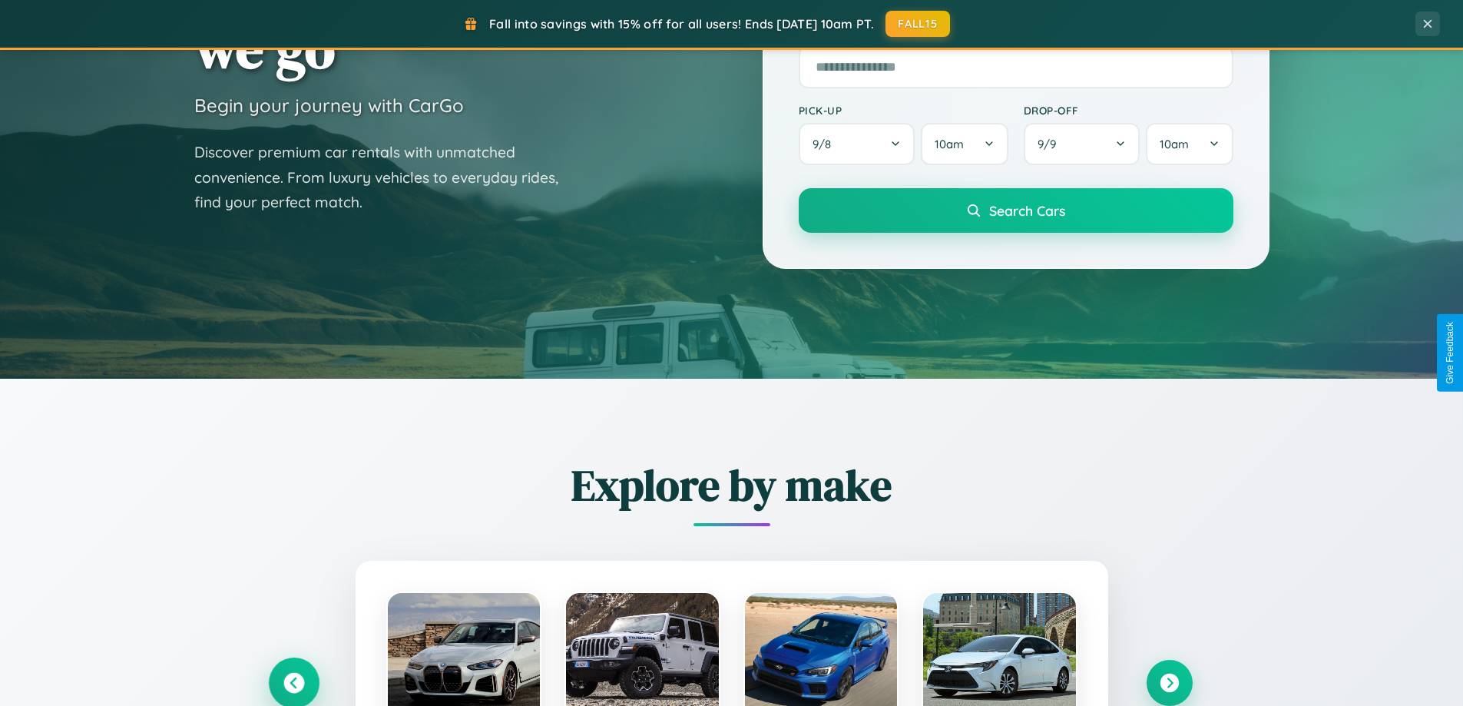 This screenshot has height=706, width=1463. Describe the element at coordinates (1016, 210) in the screenshot. I see `button: Search Cars` at that location.